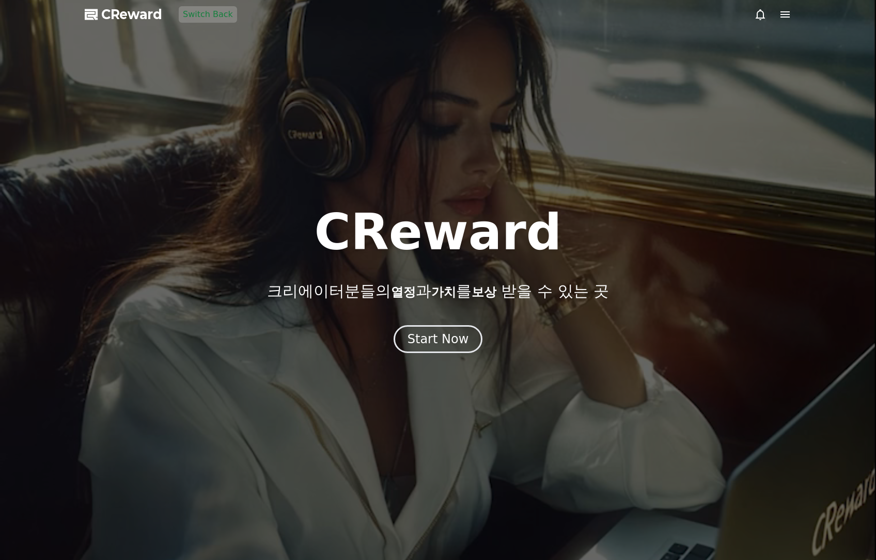 The height and width of the screenshot is (560, 876). What do you see at coordinates (438, 339) in the screenshot?
I see `div: Start Now` at bounding box center [438, 339].